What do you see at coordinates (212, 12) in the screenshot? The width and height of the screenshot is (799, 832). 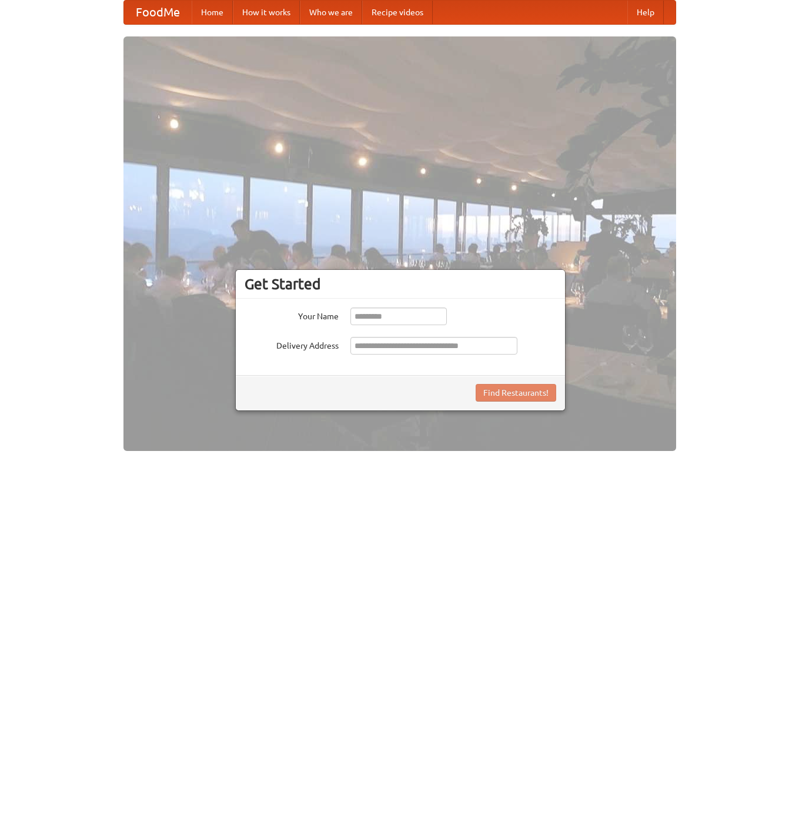 I see `a: Home` at bounding box center [212, 12].